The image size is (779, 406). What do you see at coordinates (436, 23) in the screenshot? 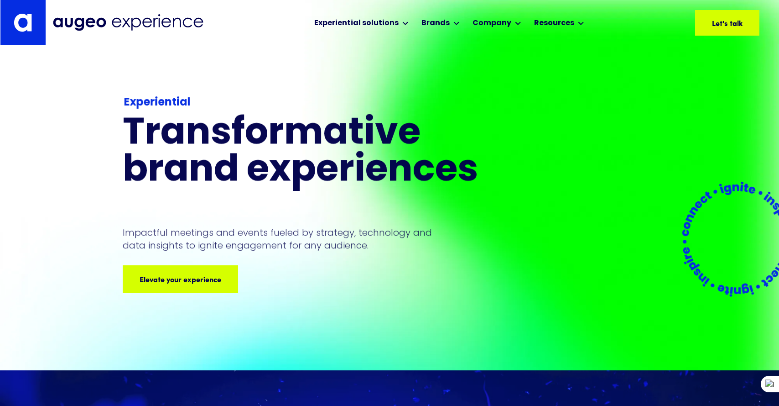
I see `div: Brands` at bounding box center [436, 23].